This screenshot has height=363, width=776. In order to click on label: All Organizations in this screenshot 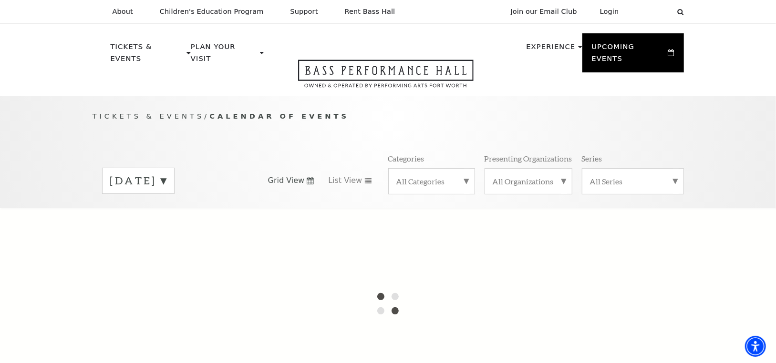, I will do `click(528, 181)`.